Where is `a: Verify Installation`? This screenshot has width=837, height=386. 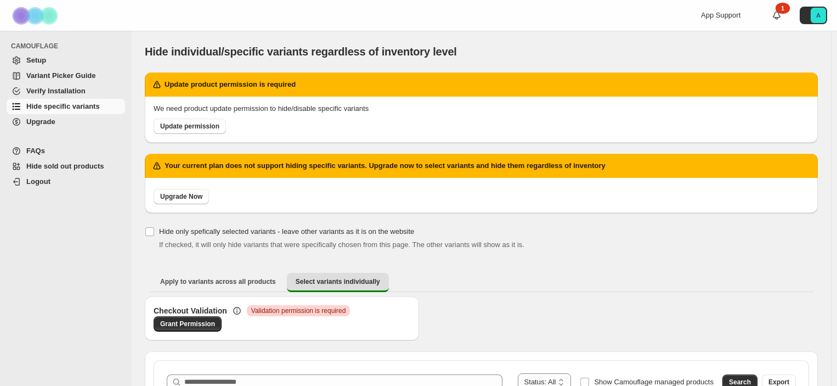 a: Verify Installation is located at coordinates (66, 91).